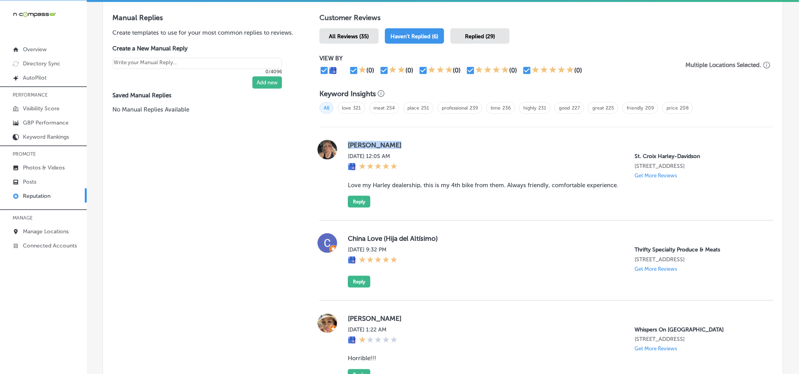 The image size is (799, 374). What do you see at coordinates (473, 108) in the screenshot?
I see `a: 239` at bounding box center [473, 108].